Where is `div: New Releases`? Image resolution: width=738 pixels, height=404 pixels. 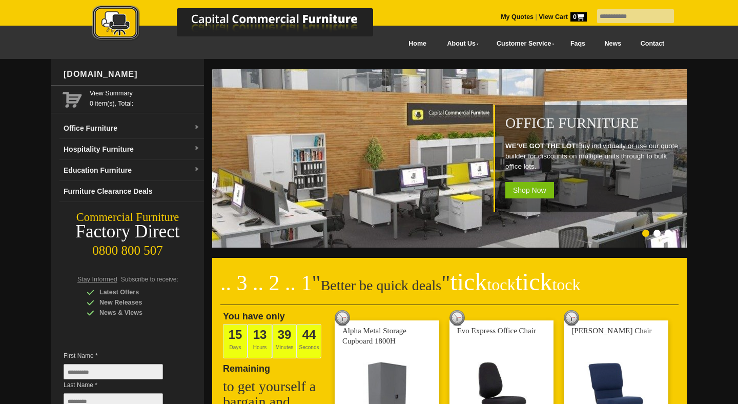 div: New Releases is located at coordinates (135, 303).